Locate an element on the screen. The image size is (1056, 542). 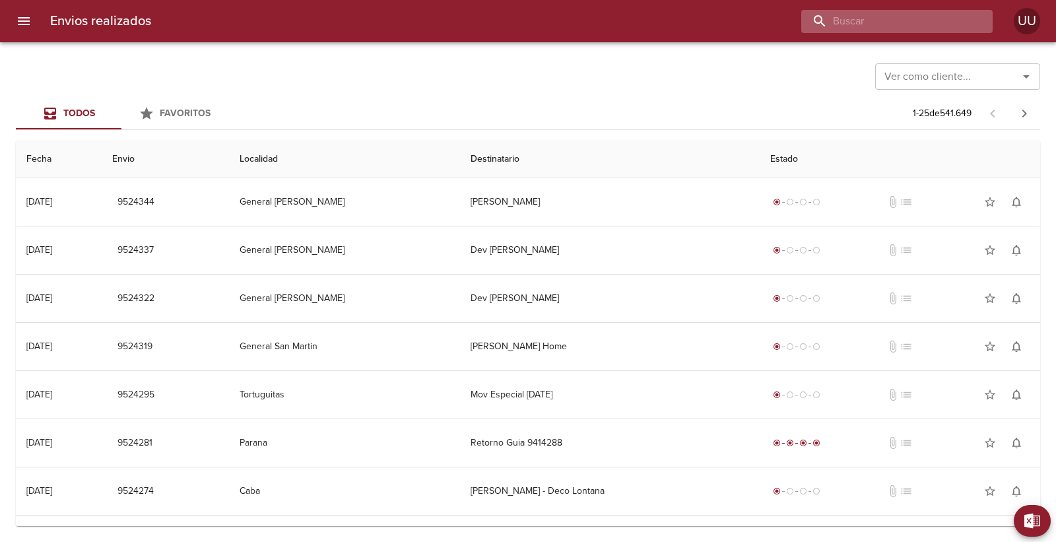
td: Parana is located at coordinates (345, 443).